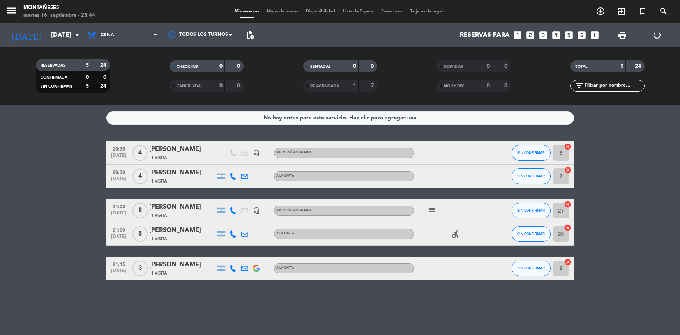 This screenshot has height=335, width=680. I want to click on span: 3, so click(140, 268).